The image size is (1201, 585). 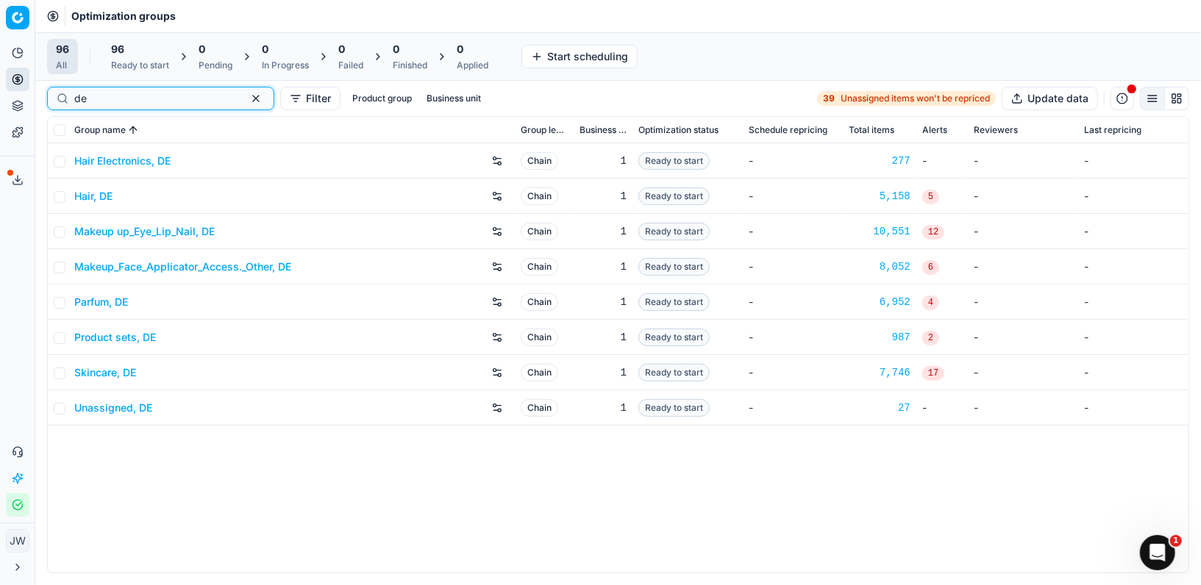 I want to click on span: 2, so click(x=930, y=338).